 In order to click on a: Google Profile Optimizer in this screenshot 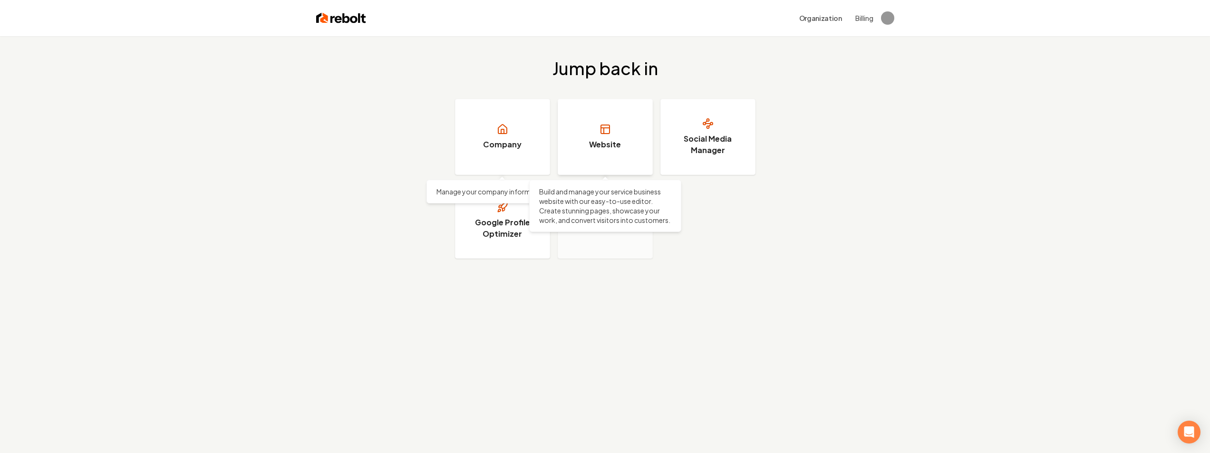, I will do `click(502, 221)`.